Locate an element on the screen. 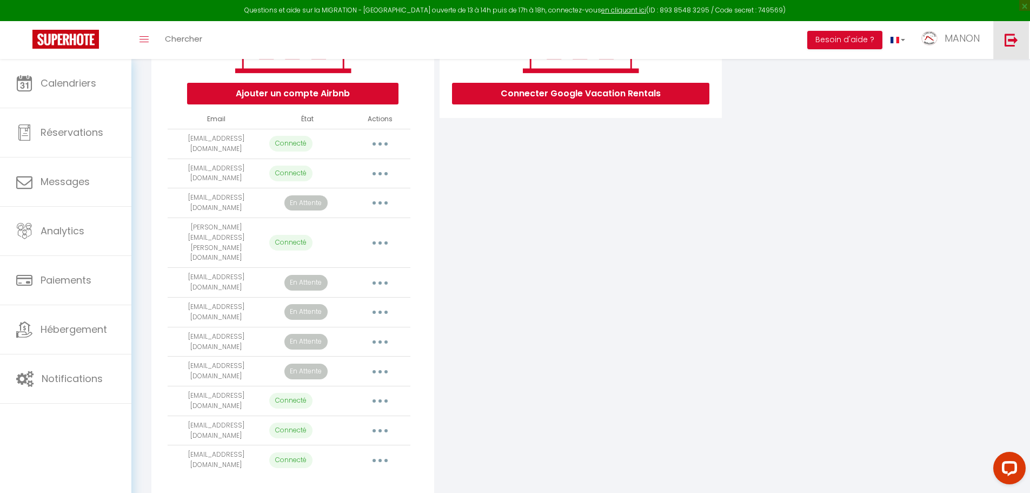  th: Email is located at coordinates (216, 119).